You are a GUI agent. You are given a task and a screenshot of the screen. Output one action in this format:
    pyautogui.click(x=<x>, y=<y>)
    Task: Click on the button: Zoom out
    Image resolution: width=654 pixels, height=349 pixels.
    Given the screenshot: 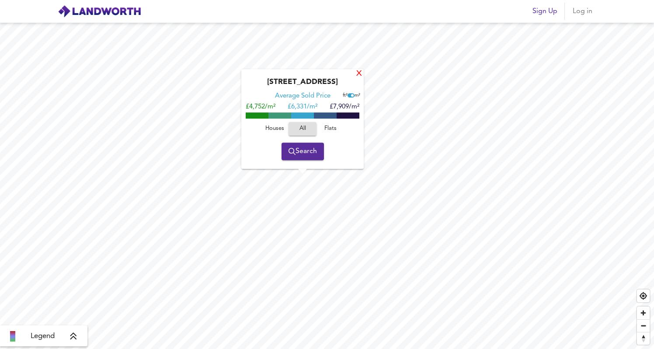 What is the action you would take?
    pyautogui.click(x=643, y=325)
    